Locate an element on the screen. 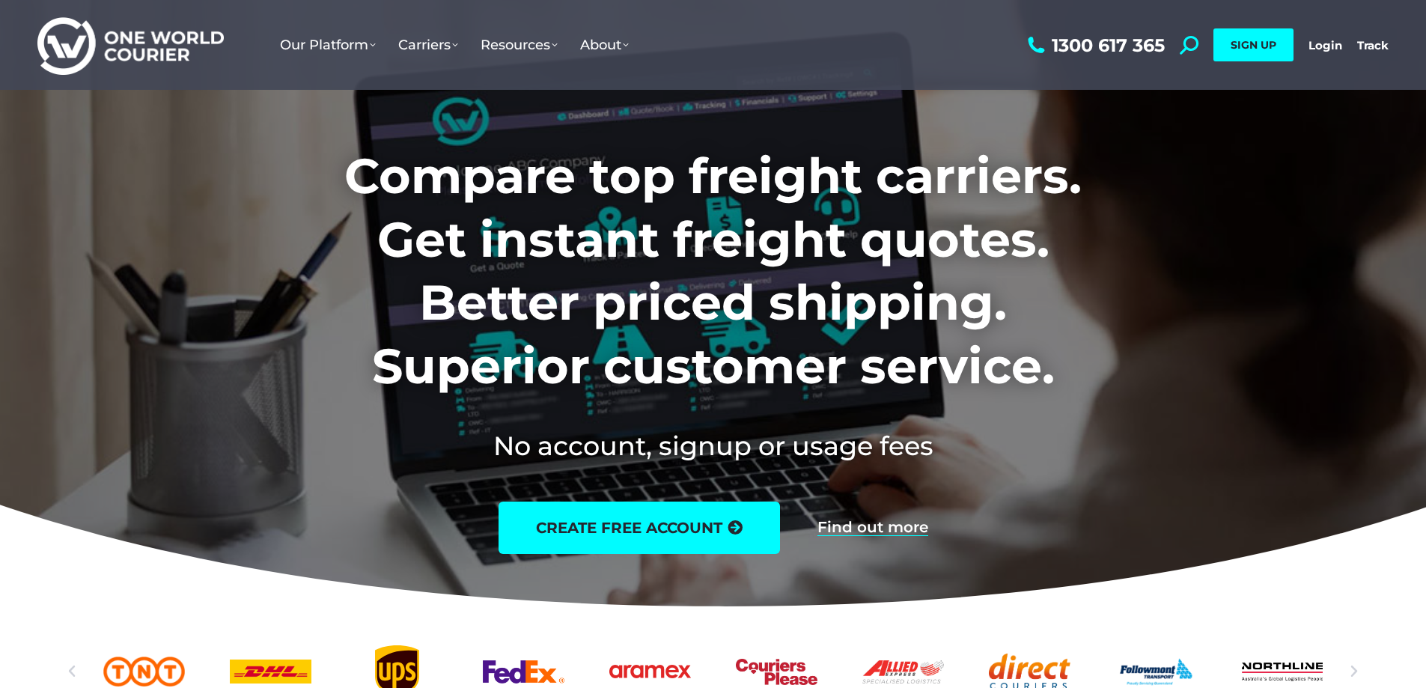 Image resolution: width=1426 pixels, height=688 pixels. span: Carriers is located at coordinates (428, 45).